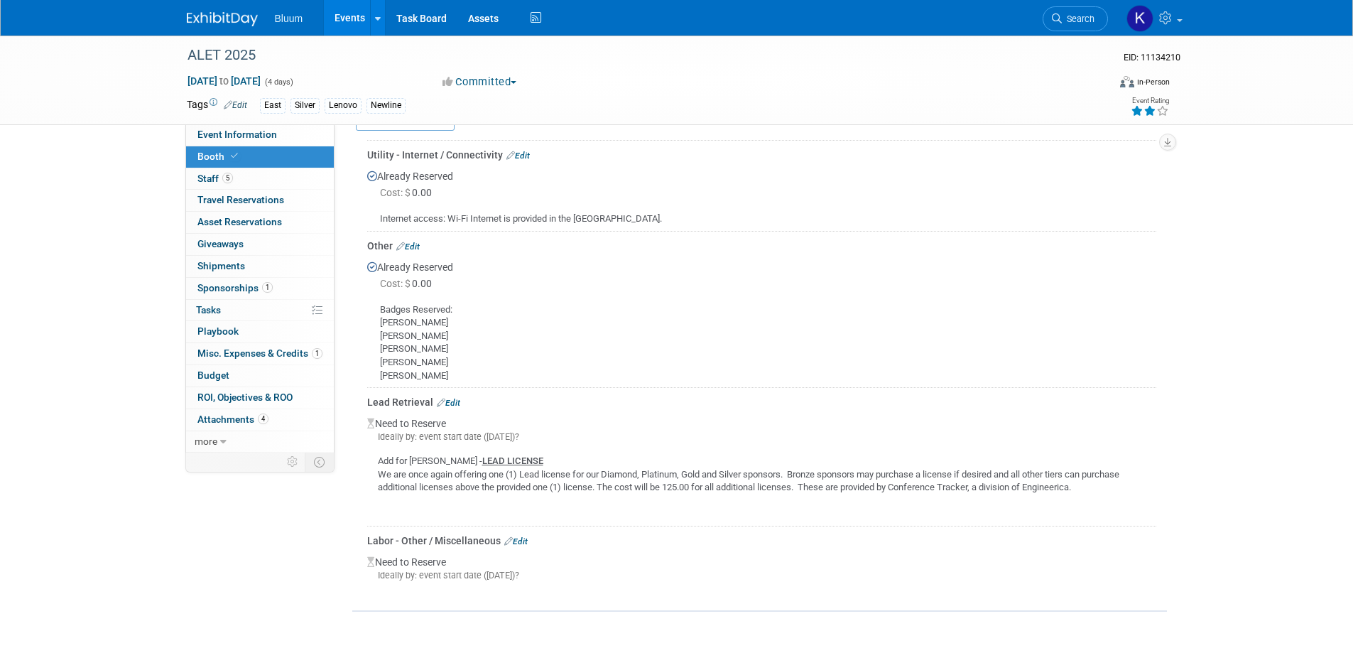 This screenshot has height=653, width=1353. I want to click on a: Playbook, so click(260, 332).